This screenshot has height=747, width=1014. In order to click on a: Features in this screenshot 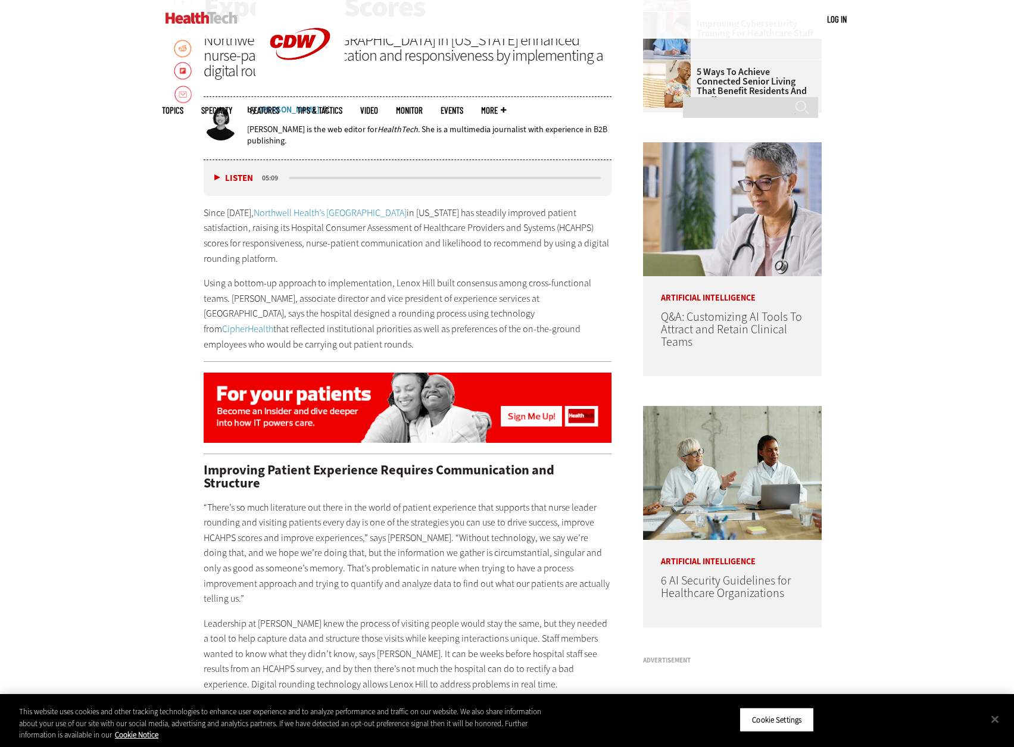, I will do `click(264, 110)`.